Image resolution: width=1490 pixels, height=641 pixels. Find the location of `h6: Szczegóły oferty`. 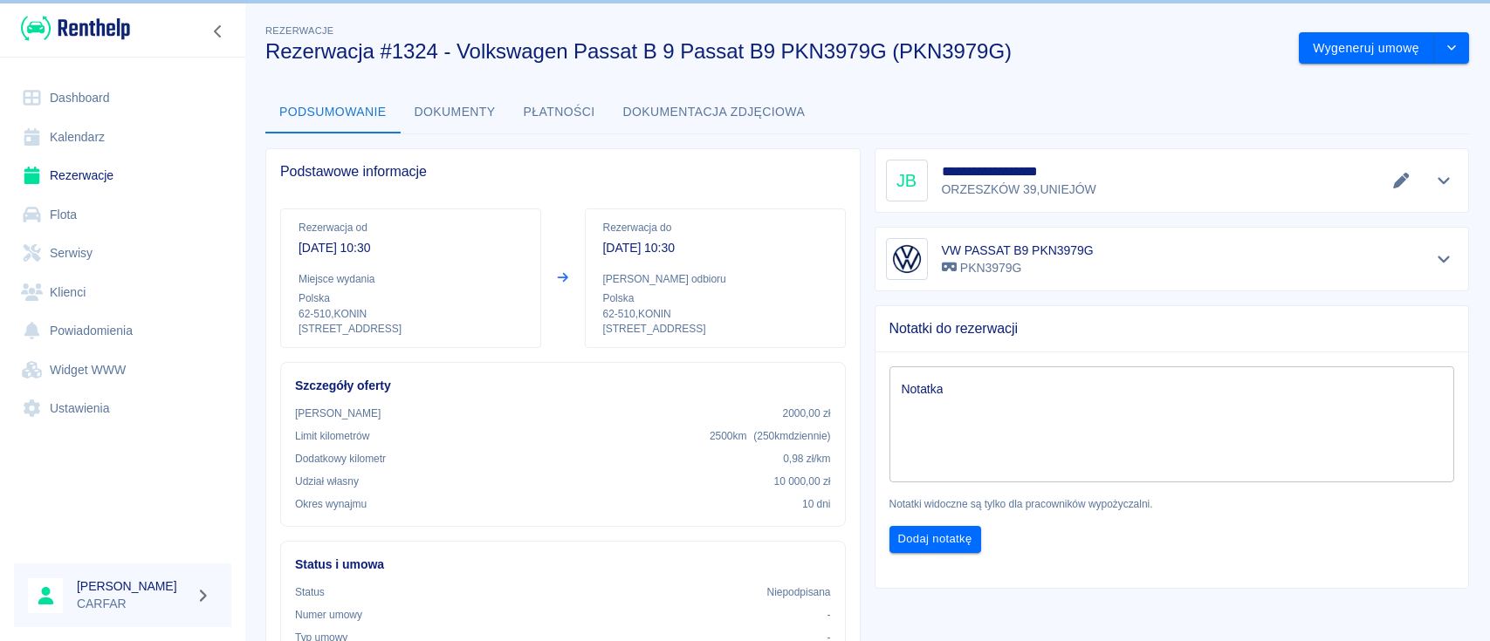

h6: Szczegóły oferty is located at coordinates (563, 386).